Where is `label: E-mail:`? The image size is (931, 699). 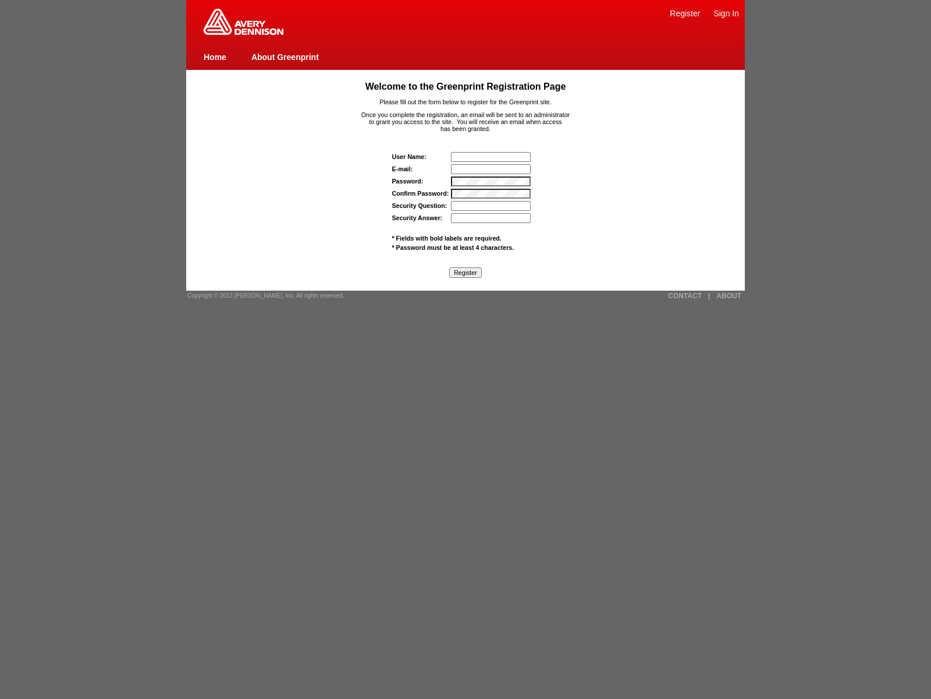 label: E-mail: is located at coordinates (403, 169).